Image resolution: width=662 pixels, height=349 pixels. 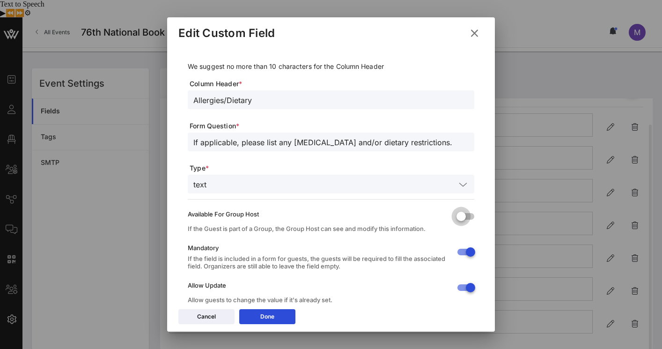 What do you see at coordinates (332, 126) in the screenshot?
I see `span: Form Question` at bounding box center [332, 126].